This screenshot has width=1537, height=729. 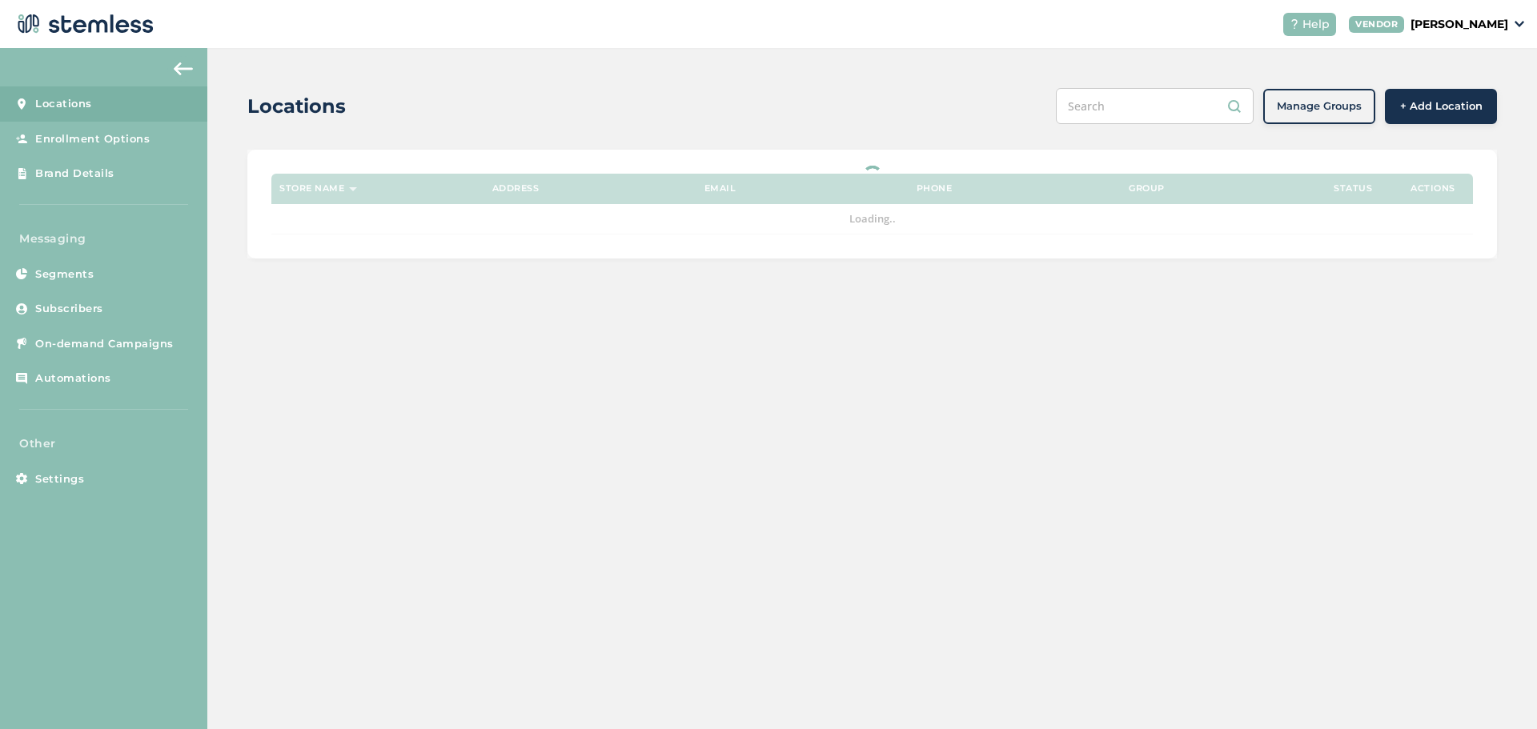 What do you see at coordinates (92, 139) in the screenshot?
I see `span: Enrollment Options` at bounding box center [92, 139].